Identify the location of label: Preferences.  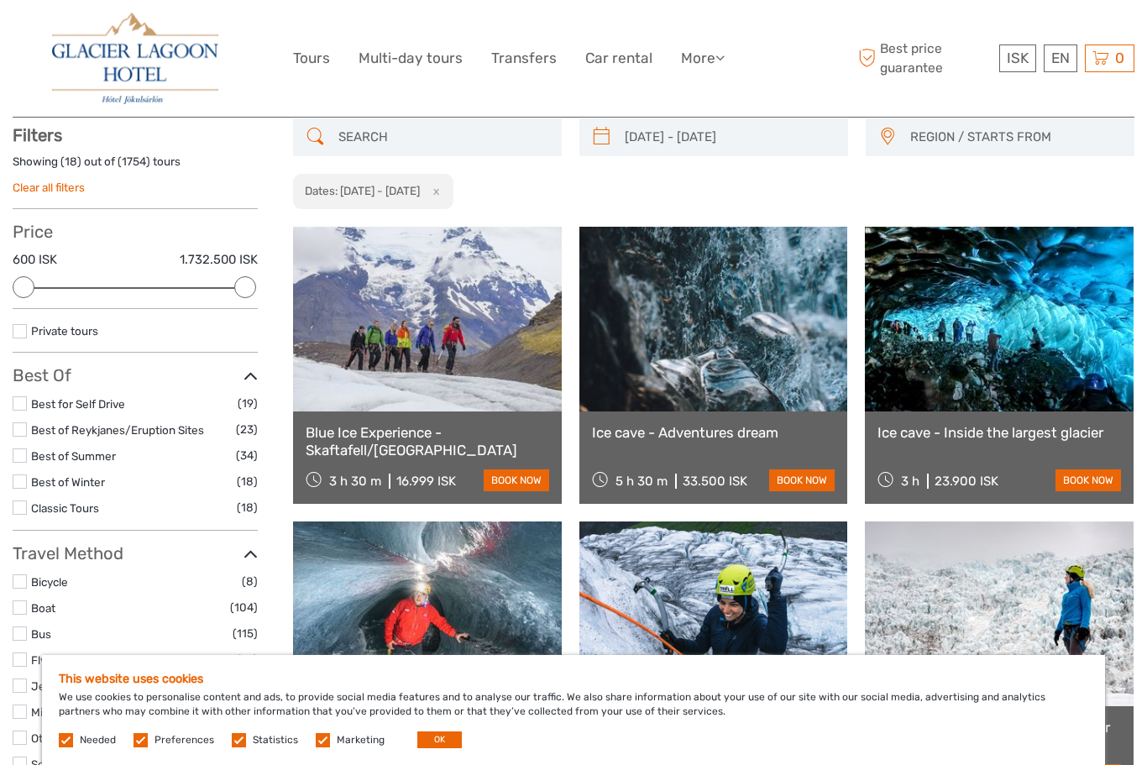
(184, 740).